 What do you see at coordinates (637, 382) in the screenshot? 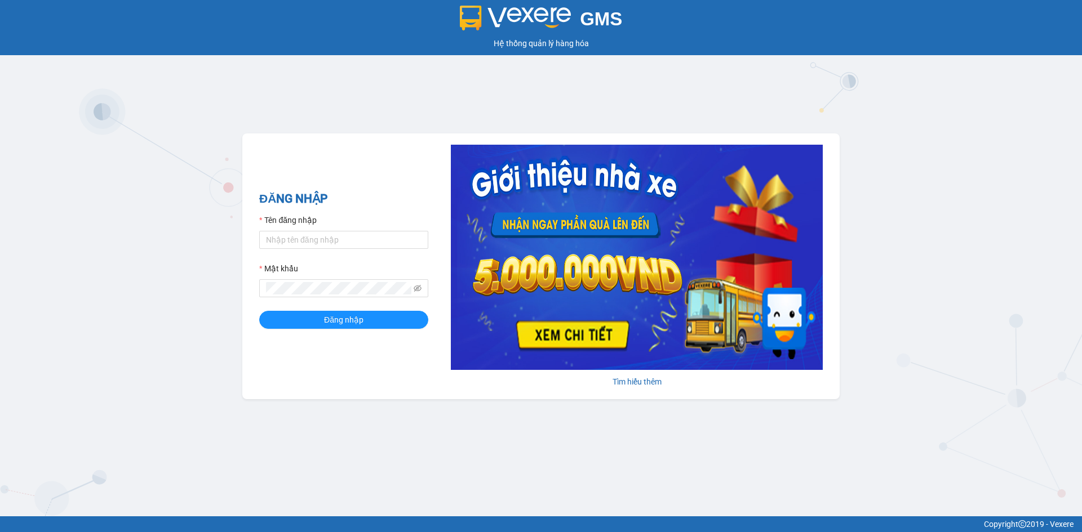
I see `div: Tìm hiểu thêm` at bounding box center [637, 382].